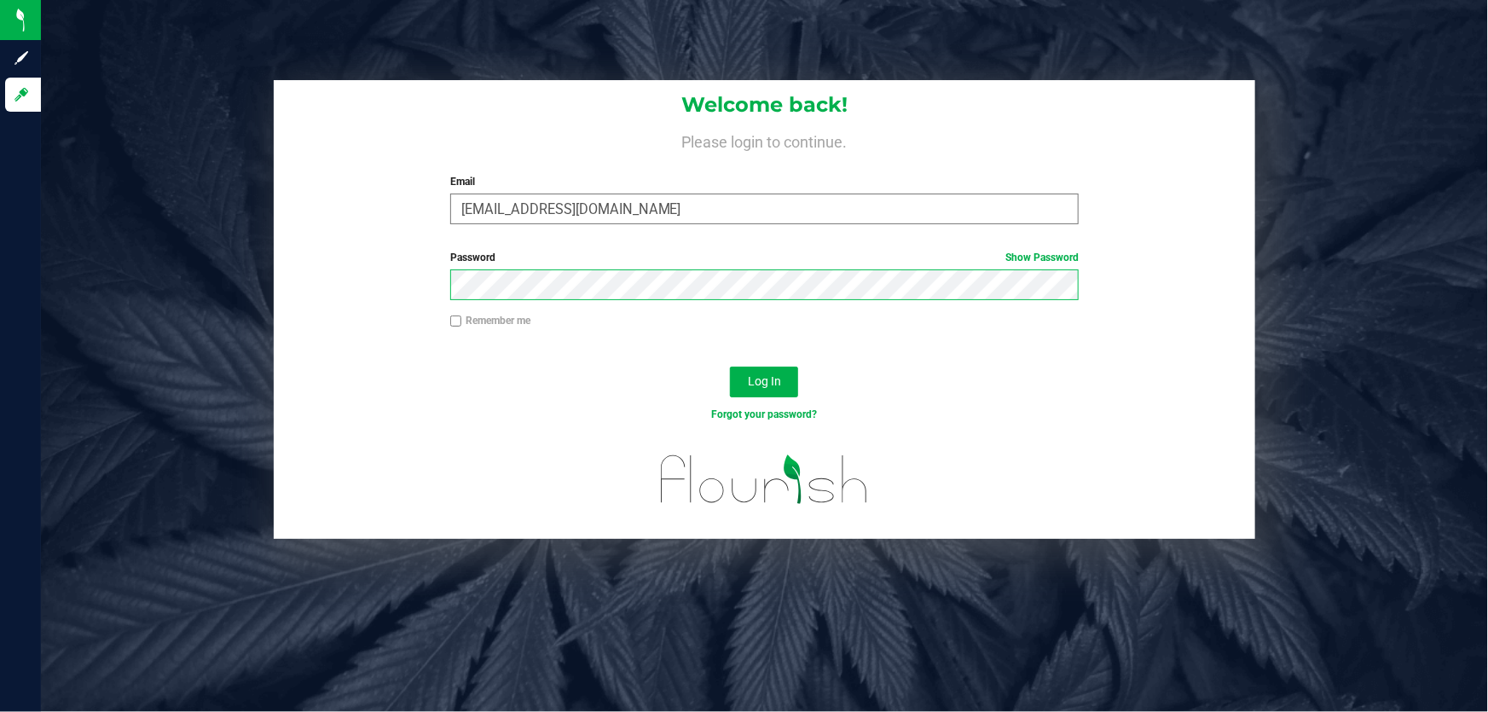 The width and height of the screenshot is (1488, 712). Describe the element at coordinates (1042, 257) in the screenshot. I see `a: Show Password` at that location.